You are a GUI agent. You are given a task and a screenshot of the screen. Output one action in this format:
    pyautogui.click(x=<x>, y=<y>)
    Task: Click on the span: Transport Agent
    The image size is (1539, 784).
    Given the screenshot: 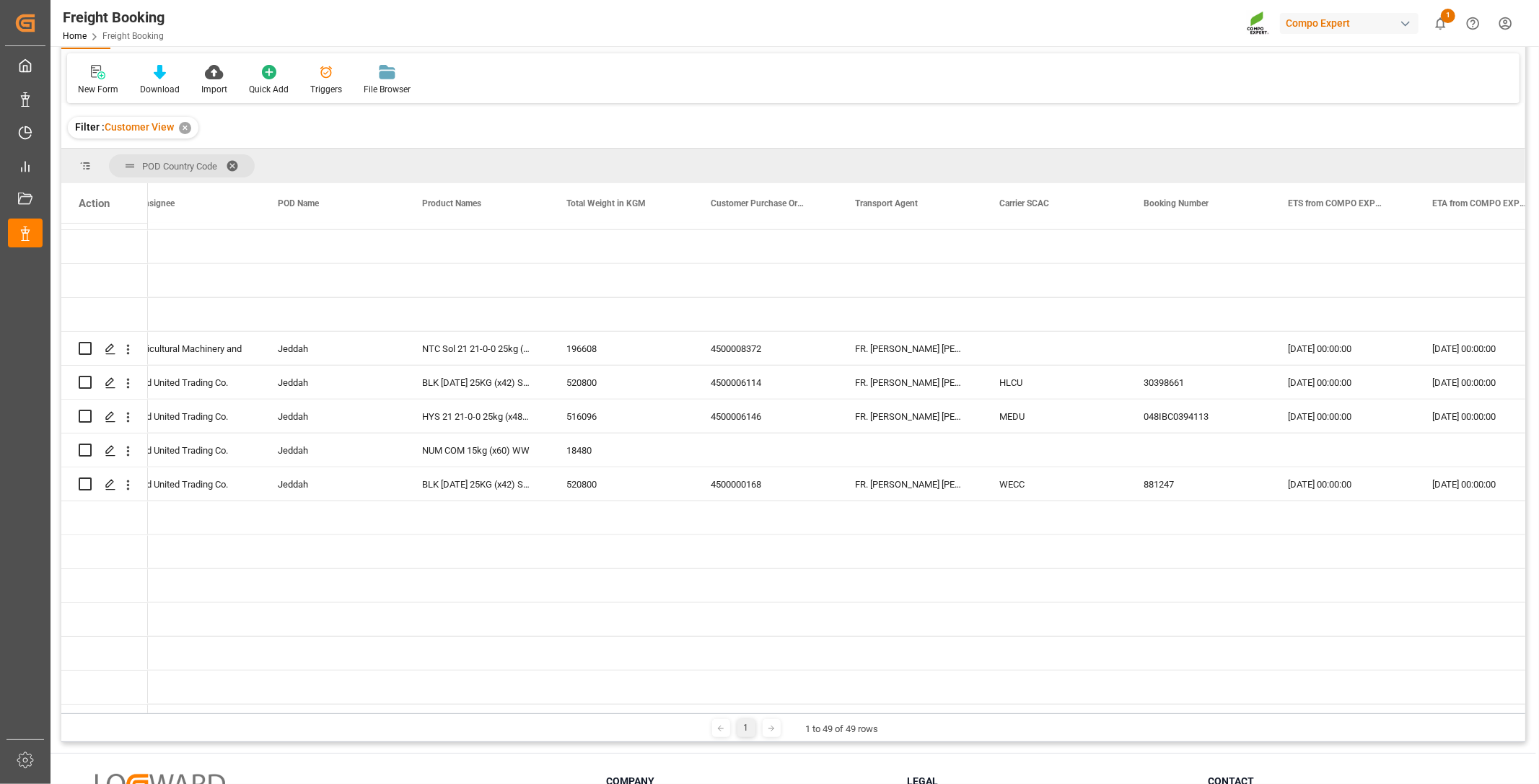 What is the action you would take?
    pyautogui.click(x=886, y=203)
    